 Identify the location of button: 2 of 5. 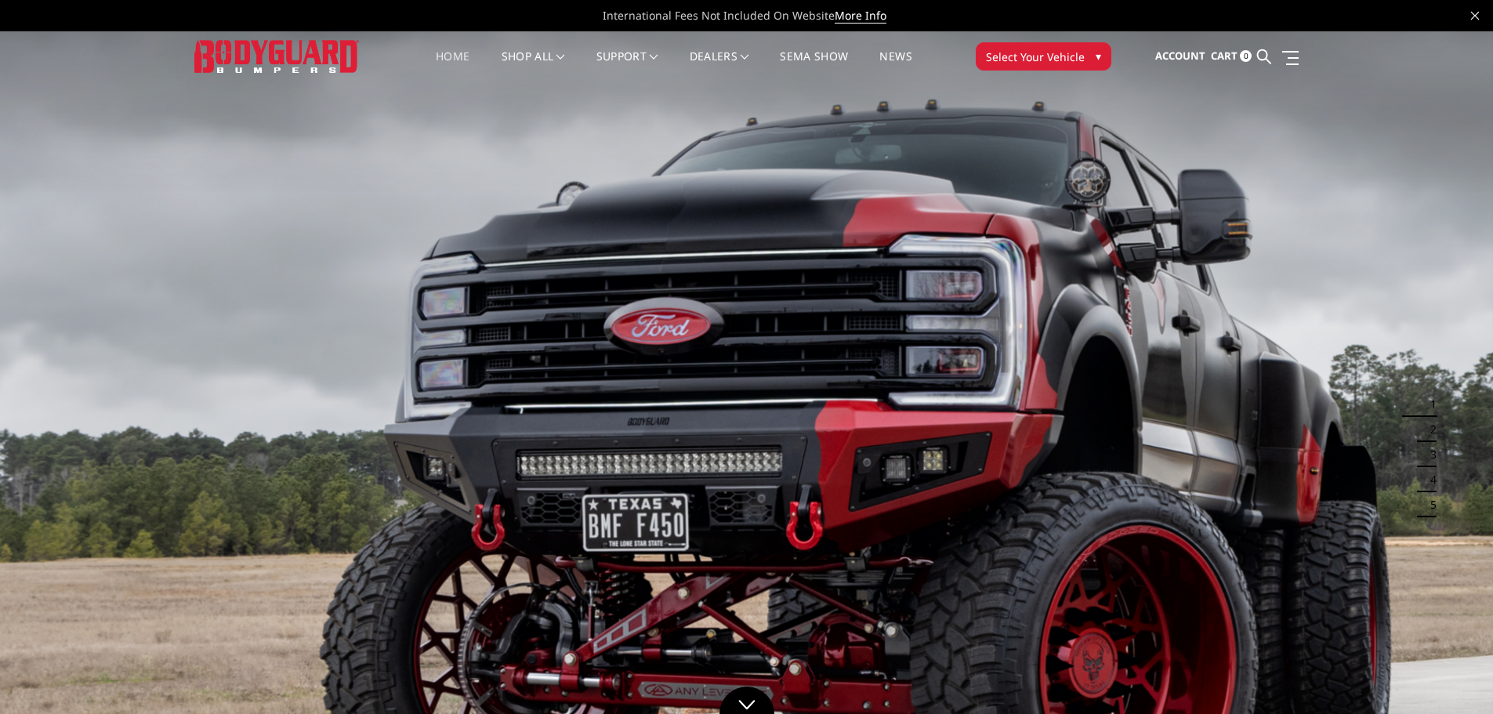
(1428, 429).